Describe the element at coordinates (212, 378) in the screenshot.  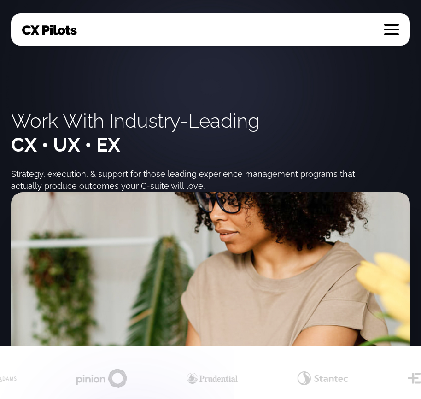
I see `img: Customer experience CX for financial services, employee benefits and insurance firms Prudential logo` at that location.